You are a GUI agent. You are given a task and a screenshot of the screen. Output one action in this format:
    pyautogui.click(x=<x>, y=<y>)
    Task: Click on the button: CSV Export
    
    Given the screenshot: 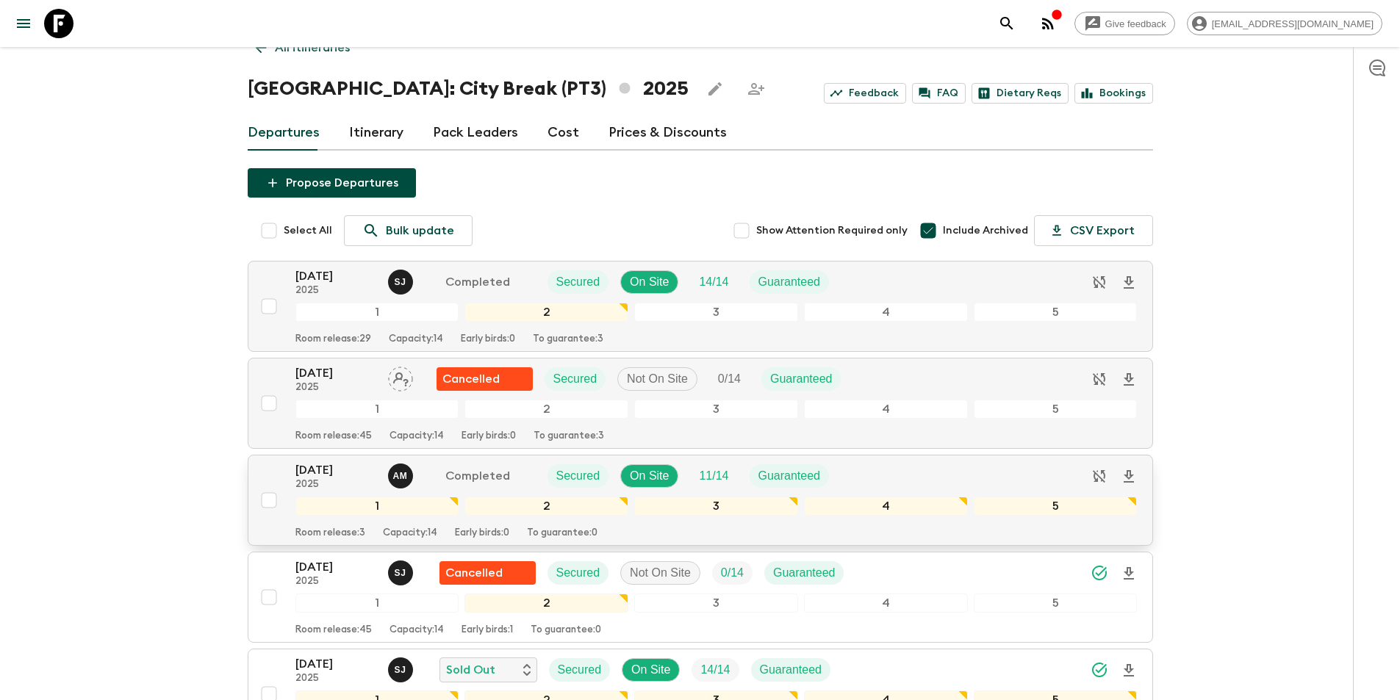 What is the action you would take?
    pyautogui.click(x=1093, y=231)
    